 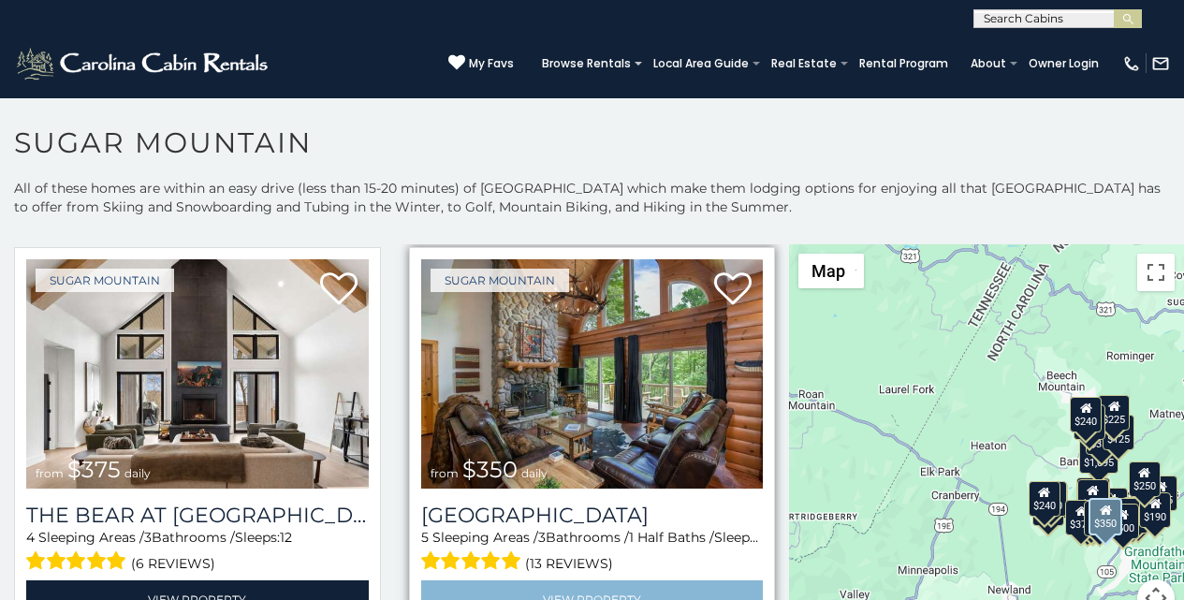 I want to click on a: The Bear At Sugar Mountain from $375 daily, so click(x=197, y=373).